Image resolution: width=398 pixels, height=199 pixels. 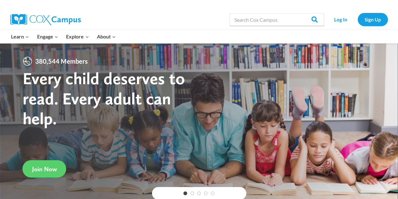 I want to click on span: About, so click(x=106, y=37).